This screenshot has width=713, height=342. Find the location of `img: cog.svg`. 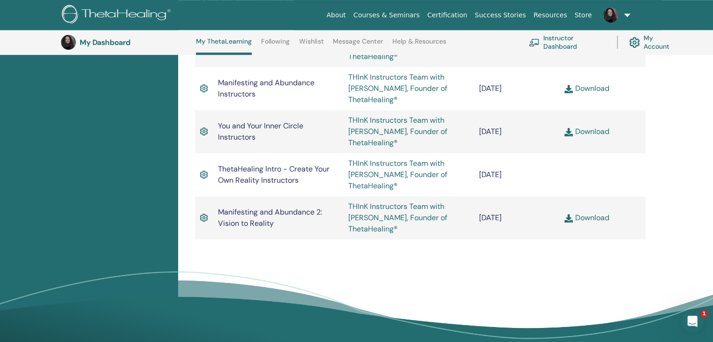

img: cog.svg is located at coordinates (634, 42).